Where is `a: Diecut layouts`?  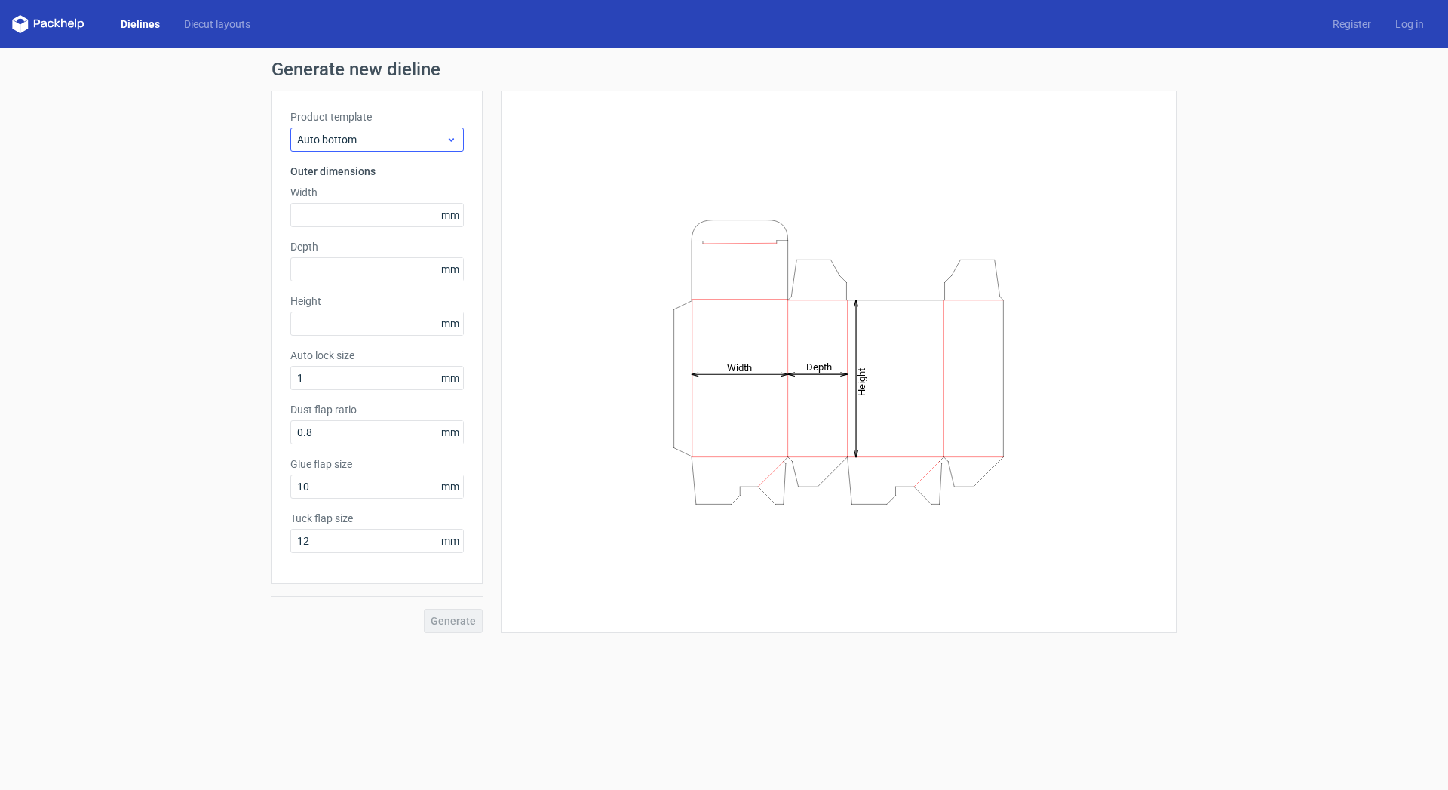 a: Diecut layouts is located at coordinates (217, 24).